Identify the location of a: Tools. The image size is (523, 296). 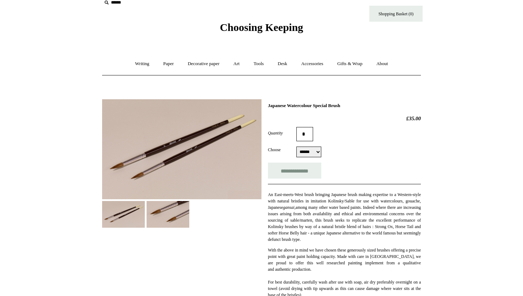
(259, 64).